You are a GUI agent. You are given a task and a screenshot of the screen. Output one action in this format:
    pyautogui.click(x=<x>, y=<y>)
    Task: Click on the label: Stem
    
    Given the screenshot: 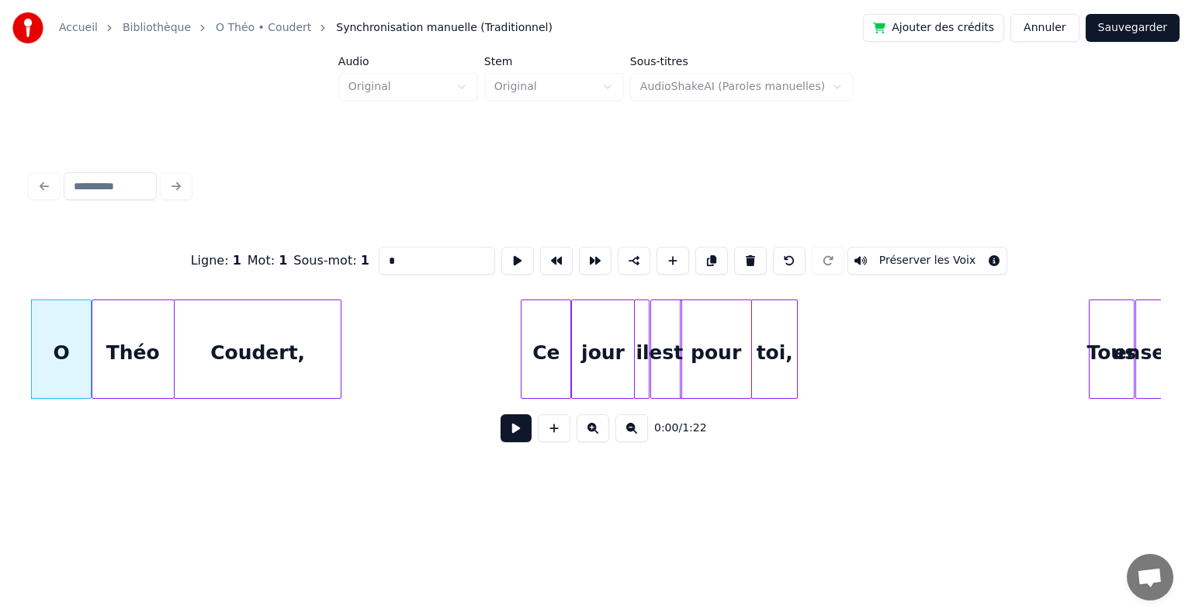 What is the action you would take?
    pyautogui.click(x=554, y=61)
    